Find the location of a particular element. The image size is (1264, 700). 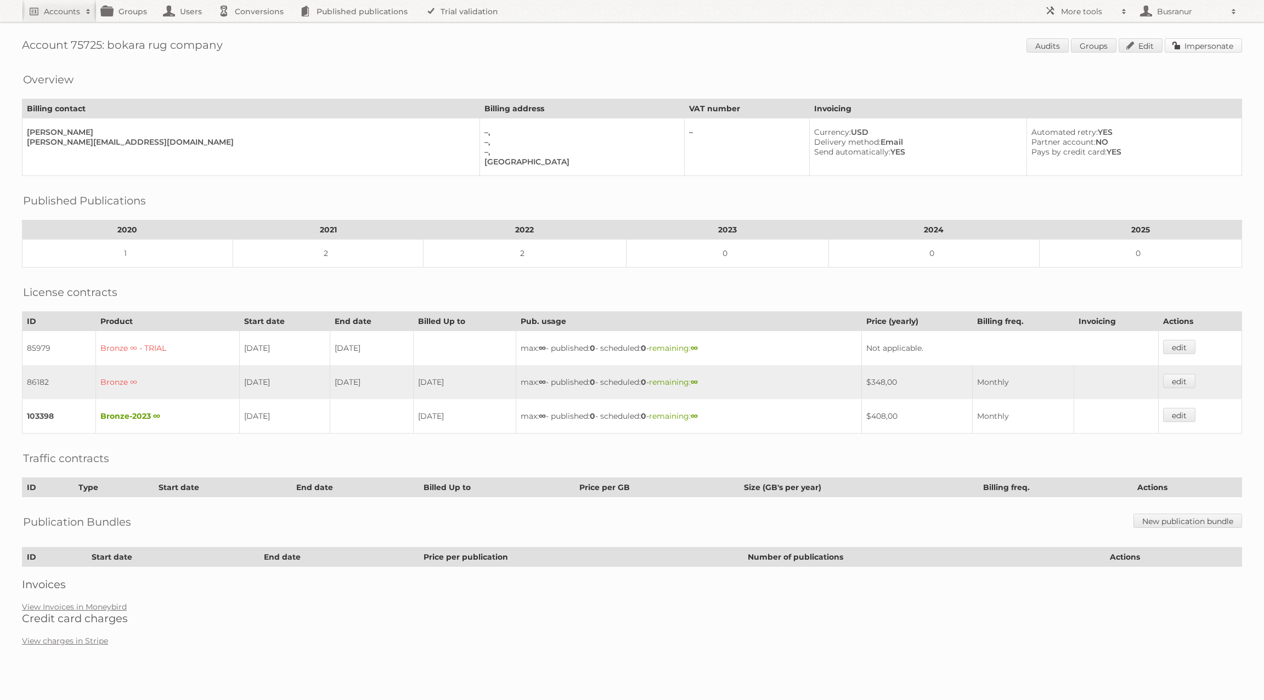

h2: Published Publications is located at coordinates (84, 201).